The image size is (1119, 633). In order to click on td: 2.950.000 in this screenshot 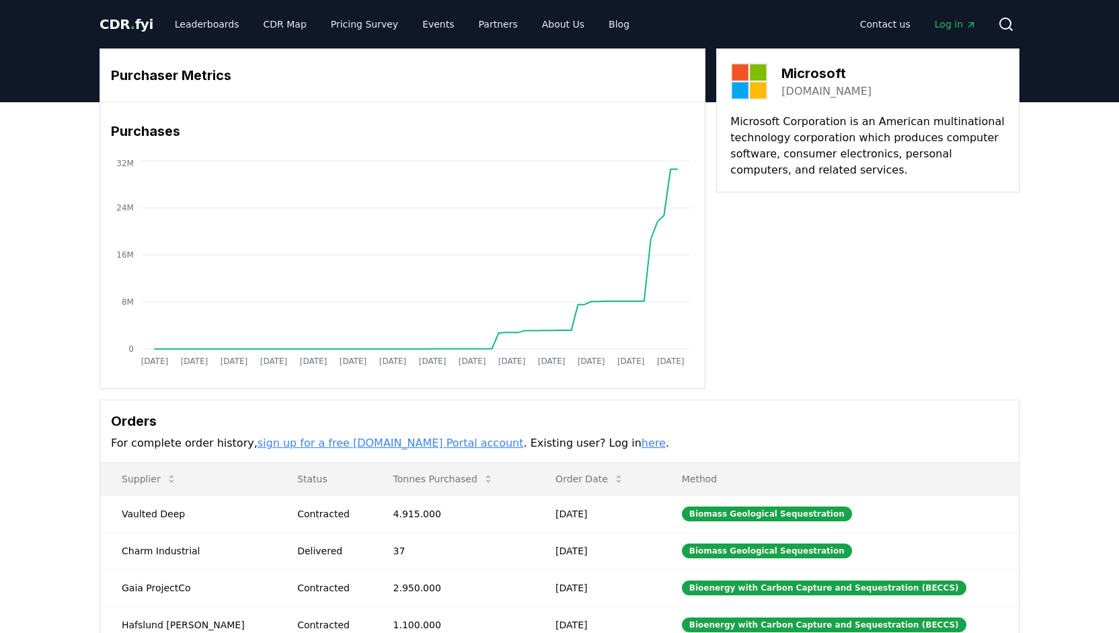, I will do `click(453, 587)`.